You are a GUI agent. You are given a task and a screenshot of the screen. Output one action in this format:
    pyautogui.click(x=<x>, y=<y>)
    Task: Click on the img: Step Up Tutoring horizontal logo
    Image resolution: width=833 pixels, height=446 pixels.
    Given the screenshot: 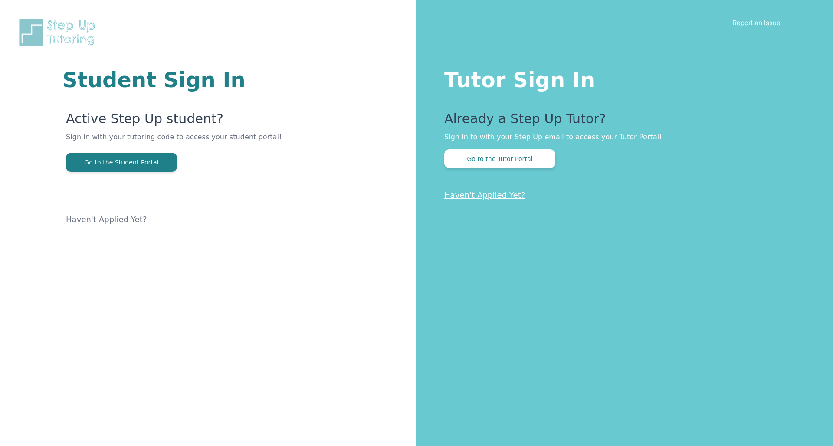 What is the action you would take?
    pyautogui.click(x=59, y=32)
    